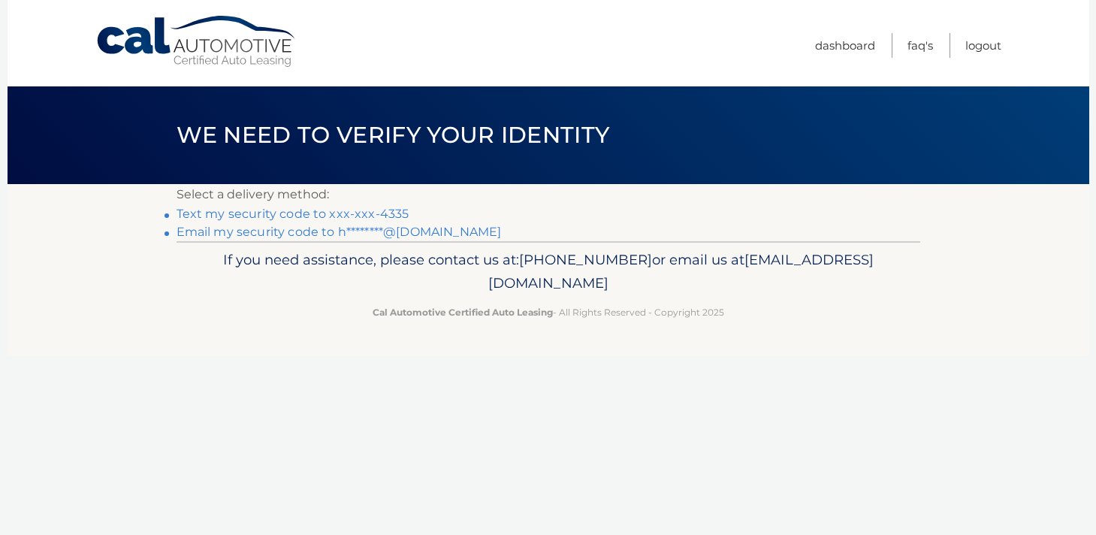 This screenshot has width=1096, height=535. I want to click on p: If you need assistance, please contact us at: or email us at, so click(548, 272).